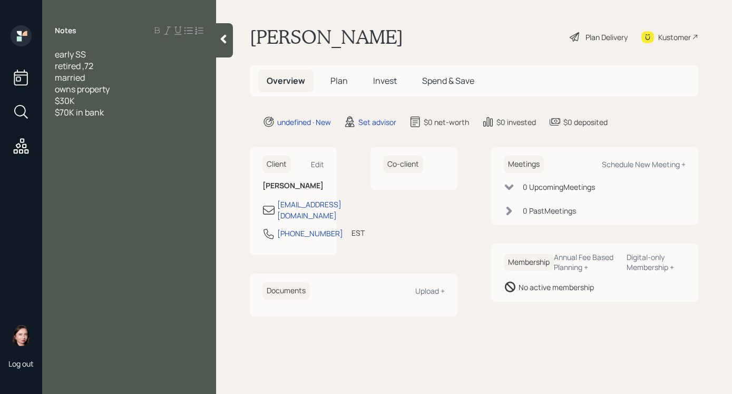  What do you see at coordinates (385, 81) in the screenshot?
I see `span: Invest` at bounding box center [385, 81].